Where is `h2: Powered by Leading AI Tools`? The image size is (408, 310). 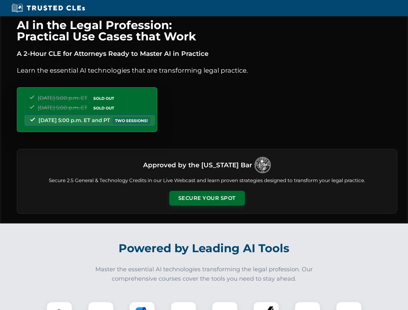 h2: Powered by Leading AI Tools is located at coordinates (204, 248).